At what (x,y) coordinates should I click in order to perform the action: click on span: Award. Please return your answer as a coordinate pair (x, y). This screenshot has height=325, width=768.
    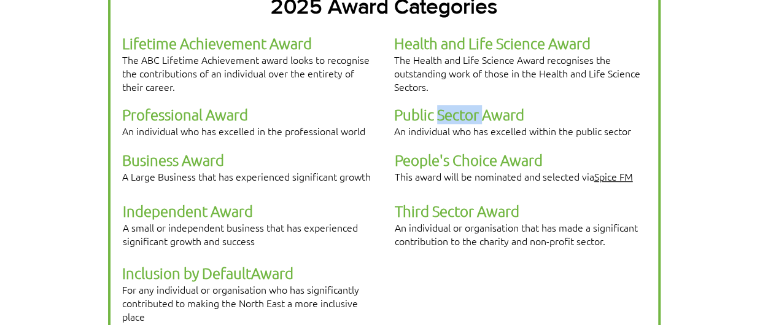
    Looking at the image, I should click on (272, 273).